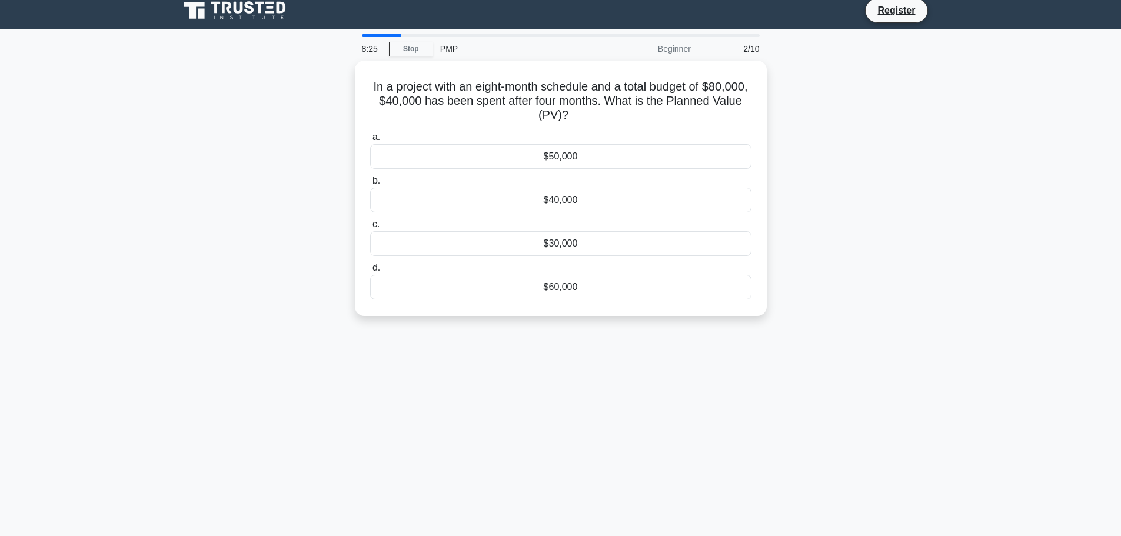 Image resolution: width=1121 pixels, height=536 pixels. Describe the element at coordinates (561, 200) in the screenshot. I see `div: $40,000` at that location.